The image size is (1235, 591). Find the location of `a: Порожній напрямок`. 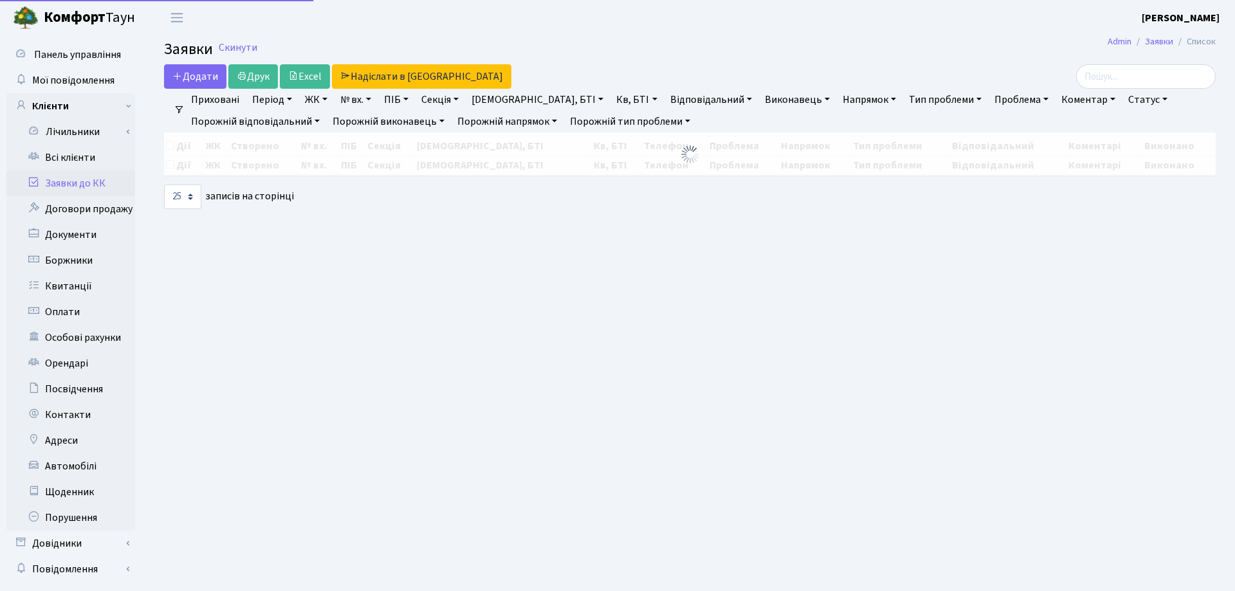

a: Порожній напрямок is located at coordinates (507, 122).